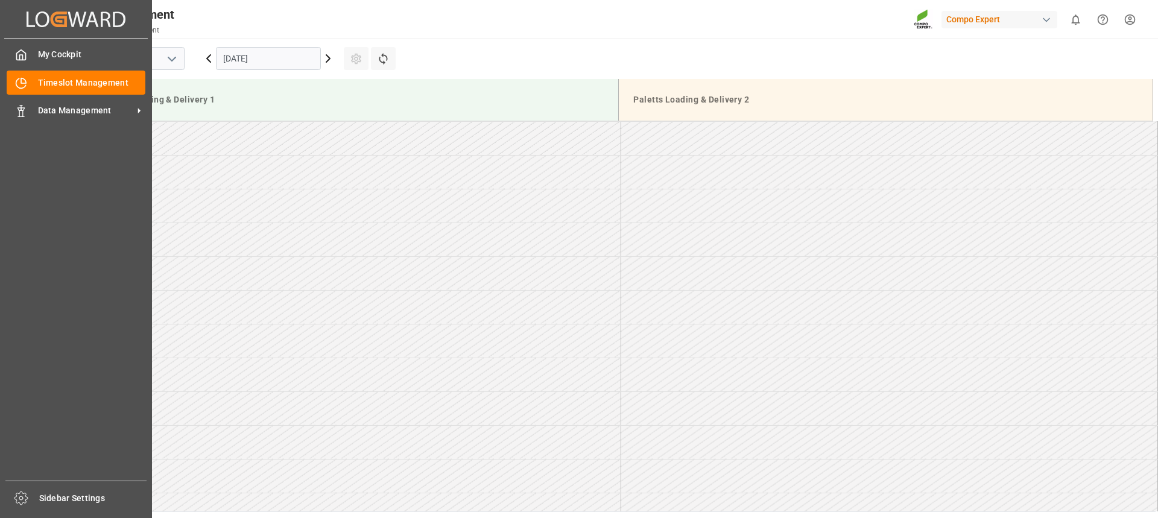 The height and width of the screenshot is (518, 1158). Describe the element at coordinates (93, 498) in the screenshot. I see `span: Sidebar Settings` at that location.